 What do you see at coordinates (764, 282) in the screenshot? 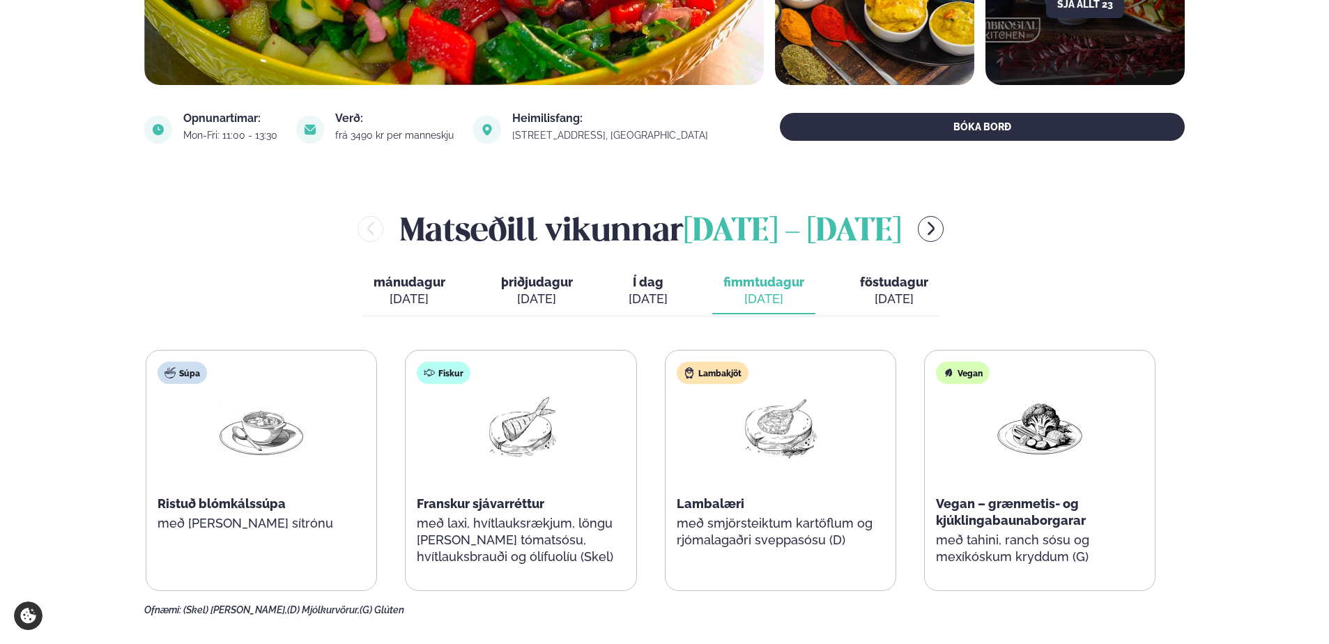
I see `span: fimmtudagur` at bounding box center [764, 282].